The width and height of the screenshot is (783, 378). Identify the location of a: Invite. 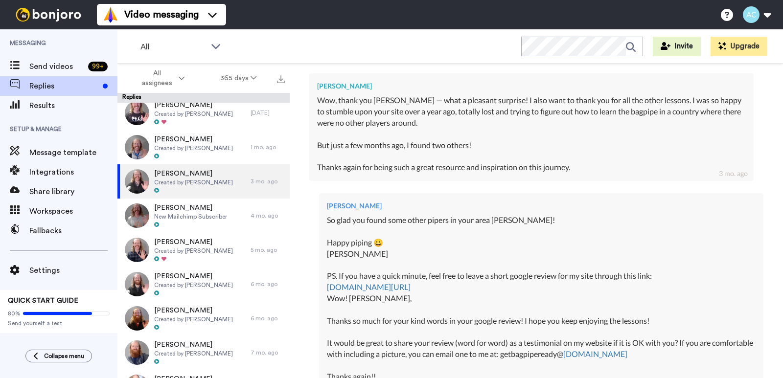
(677, 46).